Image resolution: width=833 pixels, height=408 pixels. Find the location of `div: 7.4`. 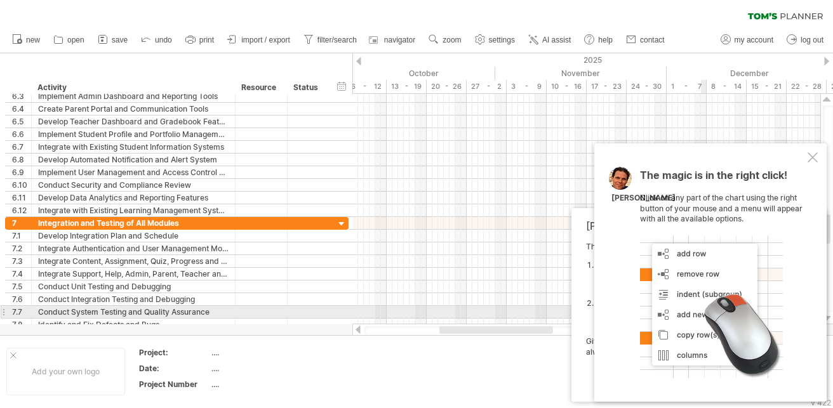

div: 7.4 is located at coordinates (22, 274).